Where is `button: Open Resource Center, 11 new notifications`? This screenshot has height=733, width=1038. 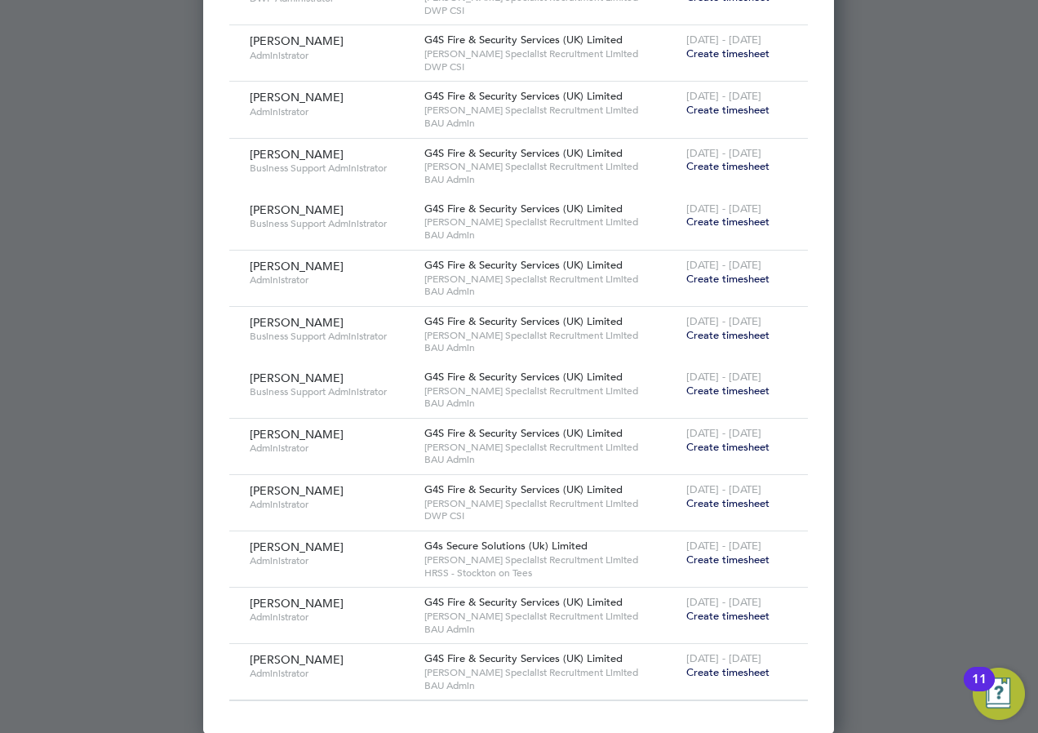
button: Open Resource Center, 11 new notifications is located at coordinates (999, 694).